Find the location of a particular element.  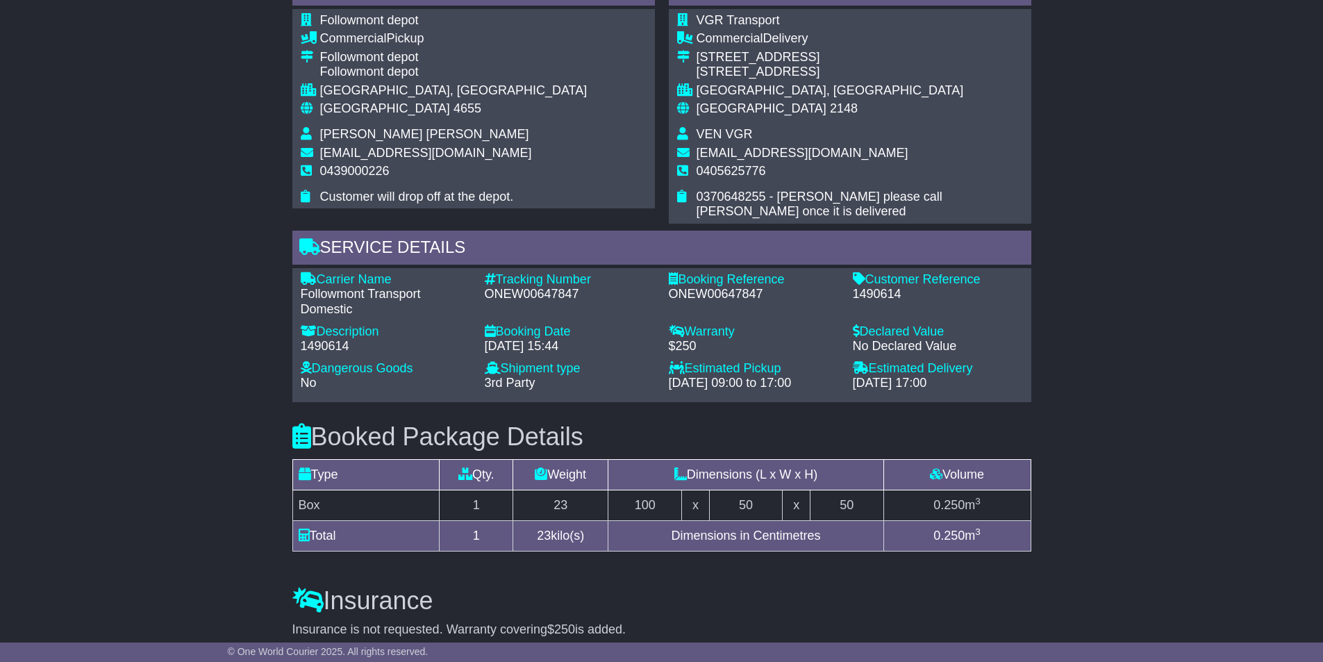

div: Dangerous Goods is located at coordinates (385, 369).